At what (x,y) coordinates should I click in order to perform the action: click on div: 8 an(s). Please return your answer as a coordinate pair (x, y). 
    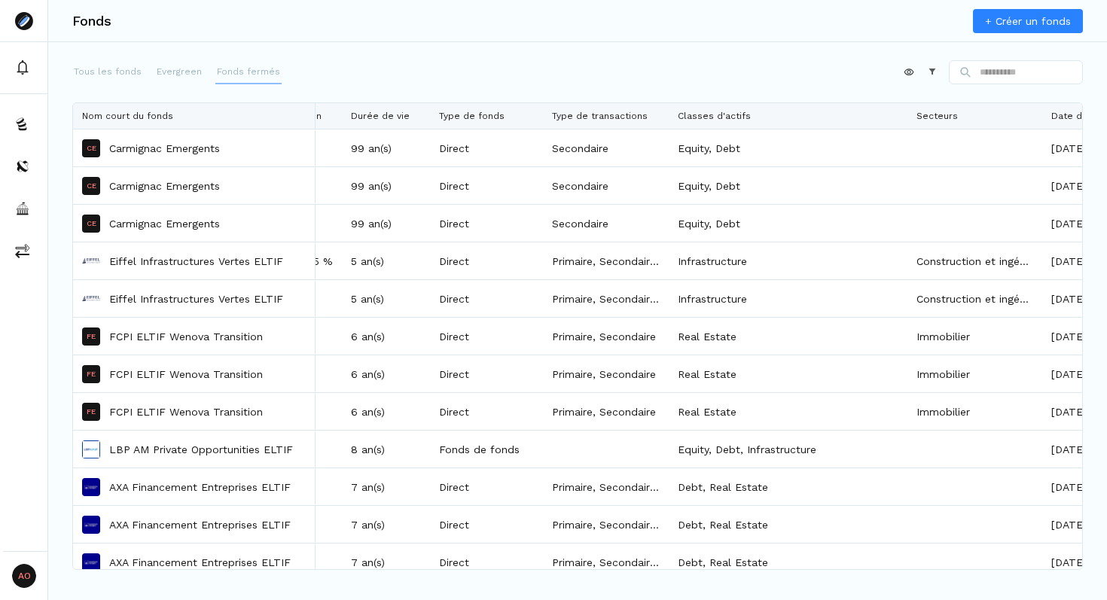
    Looking at the image, I should click on (385, 449).